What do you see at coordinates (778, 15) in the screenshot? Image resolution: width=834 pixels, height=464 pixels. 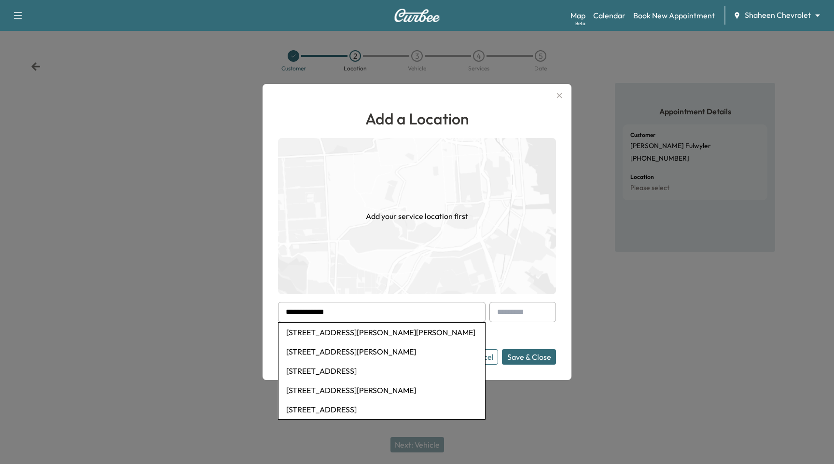 I see `span: Shaheen Chevrolet` at bounding box center [778, 15].